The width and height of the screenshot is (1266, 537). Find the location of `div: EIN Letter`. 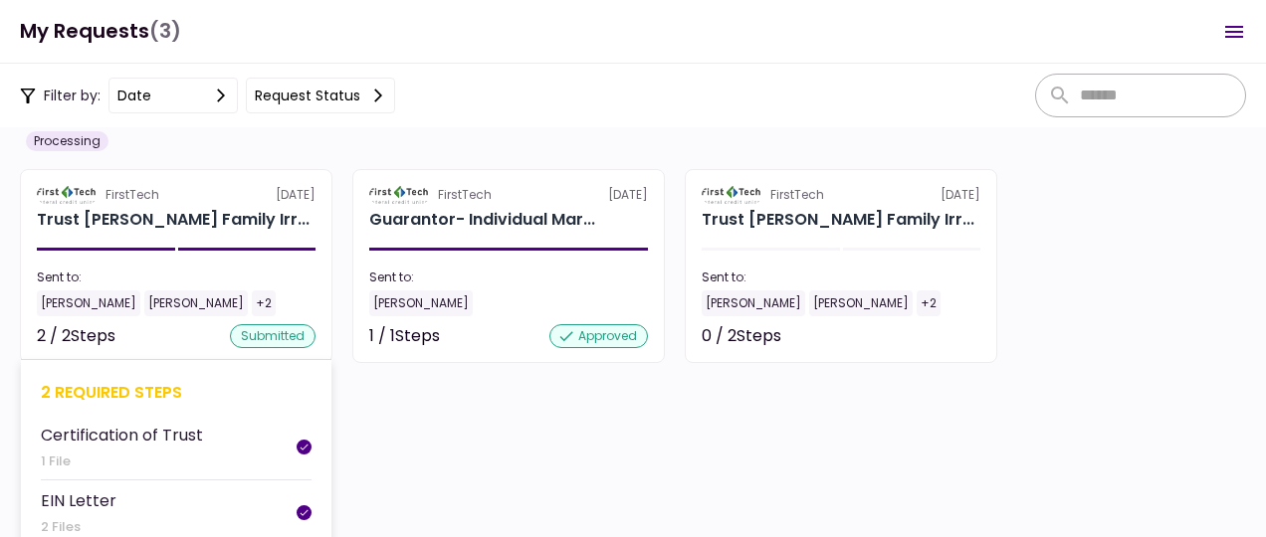

div: EIN Letter is located at coordinates (79, 501).